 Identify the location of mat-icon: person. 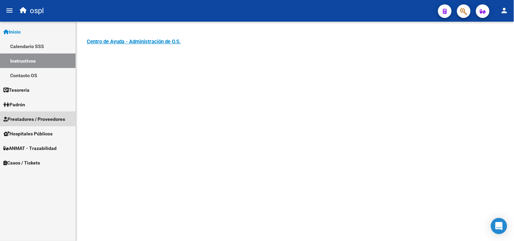
(504, 10).